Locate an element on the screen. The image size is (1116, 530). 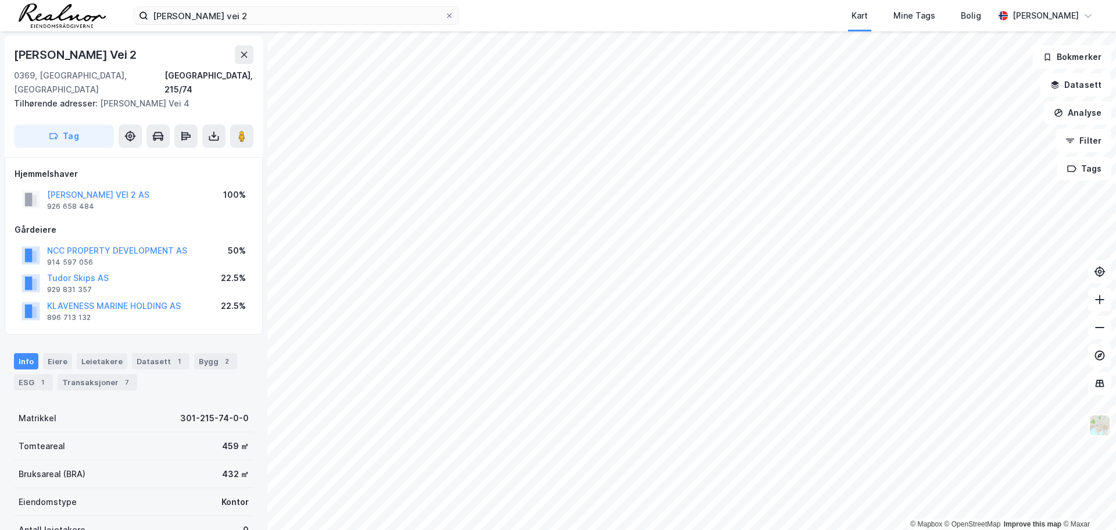
button: Filter is located at coordinates (1084, 141).